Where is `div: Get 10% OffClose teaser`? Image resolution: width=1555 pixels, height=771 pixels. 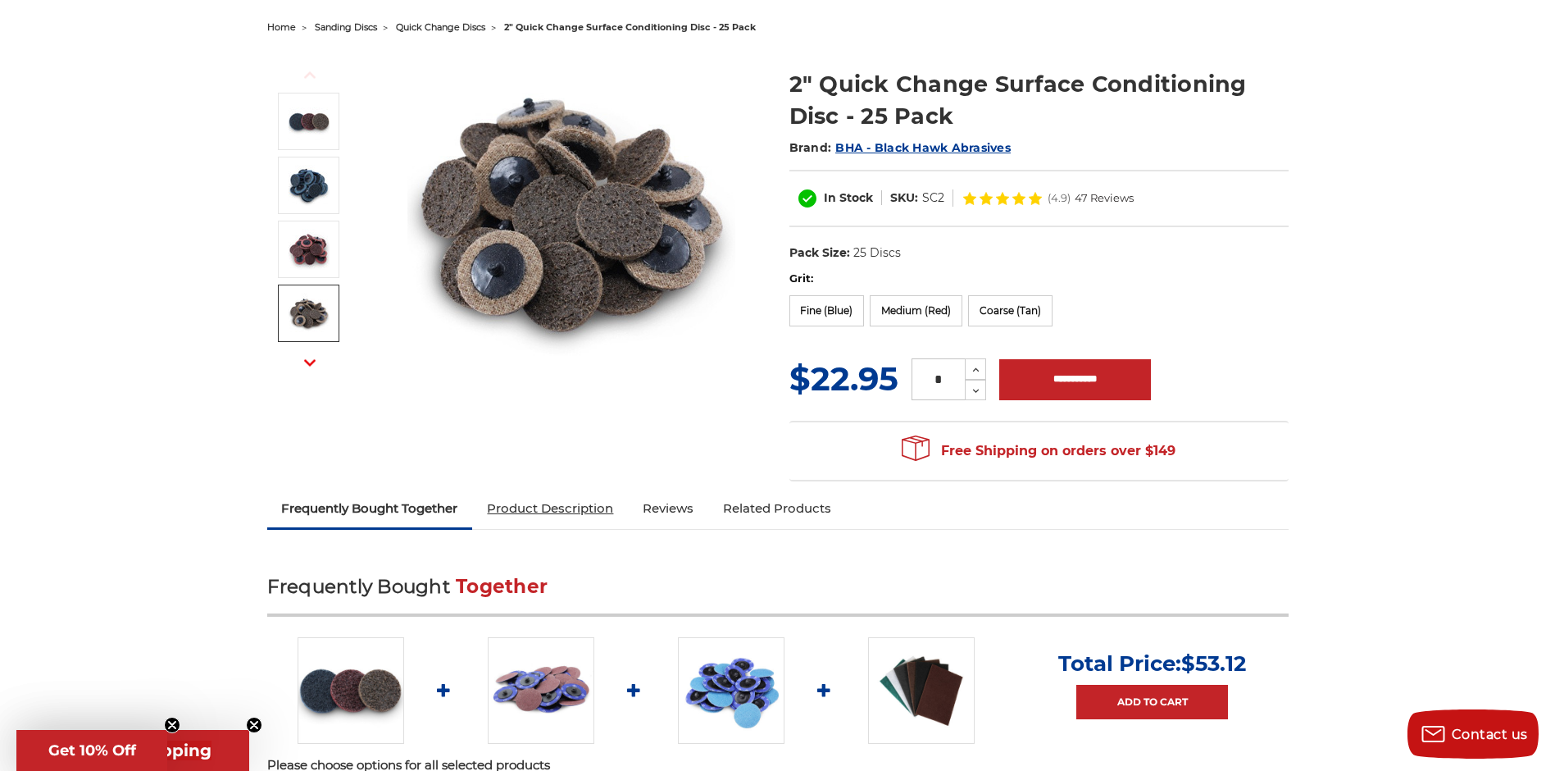
div: Get 10% OffClose teaser is located at coordinates (92, 750).